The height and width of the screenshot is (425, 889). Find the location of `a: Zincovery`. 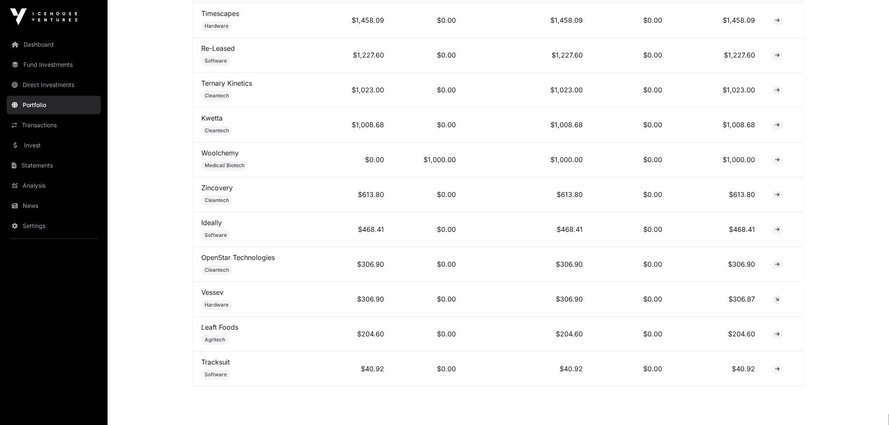

a: Zincovery is located at coordinates (217, 188).